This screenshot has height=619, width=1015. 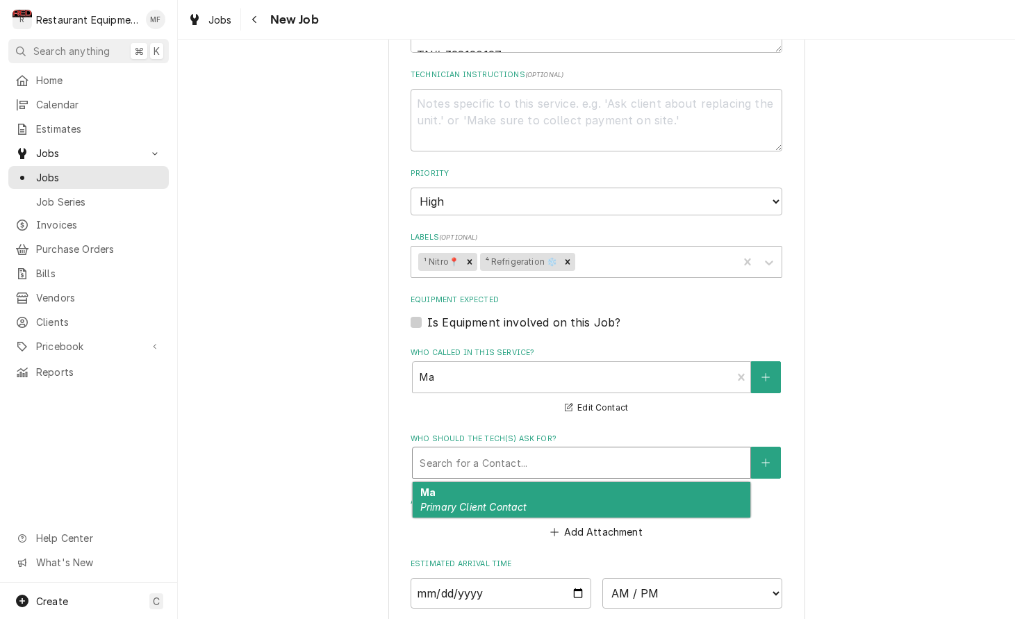 What do you see at coordinates (596, 502) in the screenshot?
I see `label: Attachments` at bounding box center [596, 502].